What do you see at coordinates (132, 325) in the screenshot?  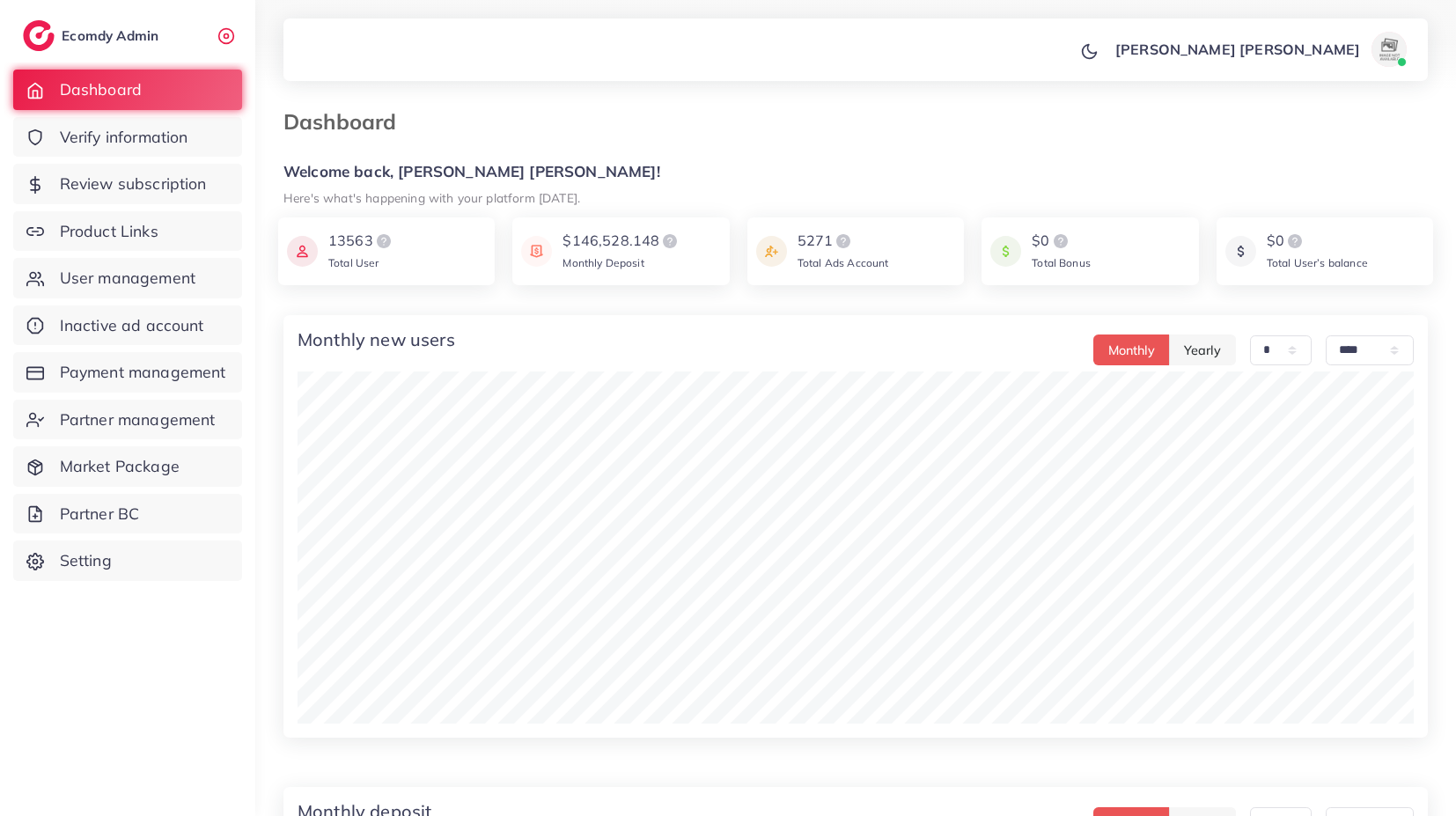 I see `span: Inactive ad account` at bounding box center [132, 325].